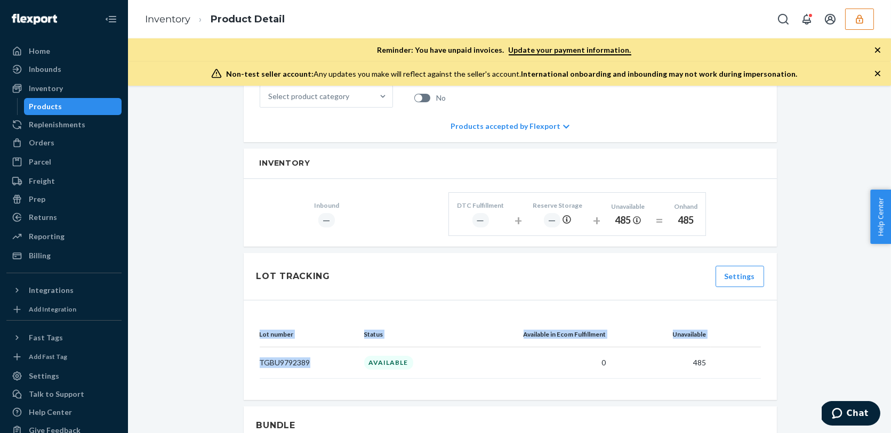 The image size is (891, 433). Describe the element at coordinates (64, 290) in the screenshot. I see `button: Integrations` at that location.